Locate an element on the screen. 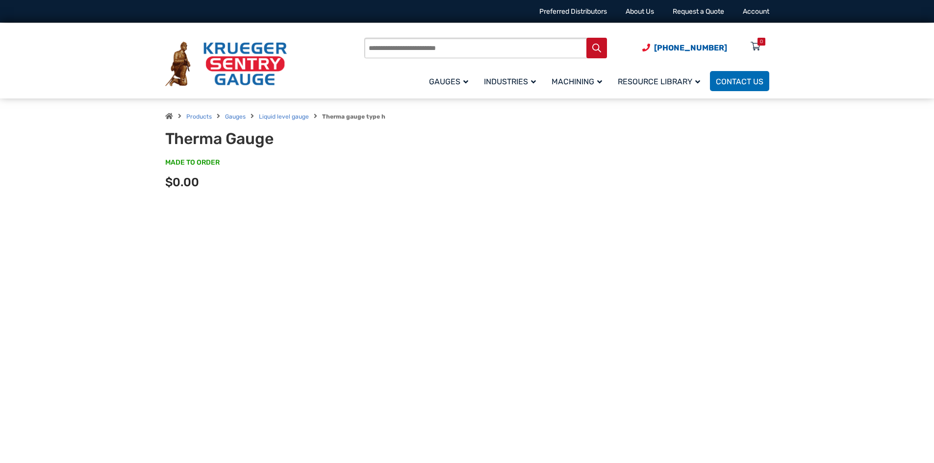  span: Machining is located at coordinates (576, 81).